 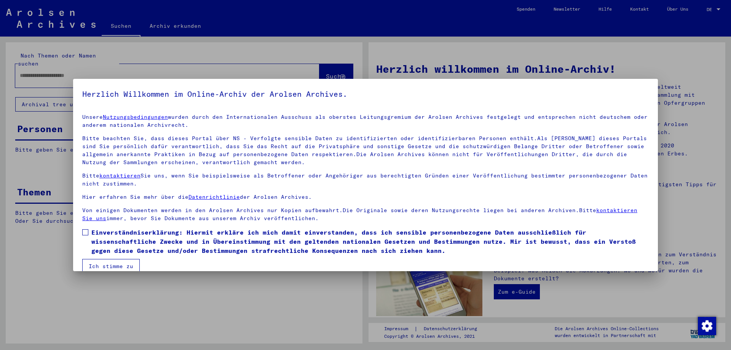 What do you see at coordinates (360, 214) in the screenshot?
I see `a: kontaktieren Sie uns` at bounding box center [360, 214].